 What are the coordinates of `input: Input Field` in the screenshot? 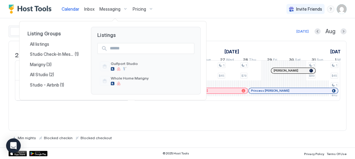 It's located at (151, 49).